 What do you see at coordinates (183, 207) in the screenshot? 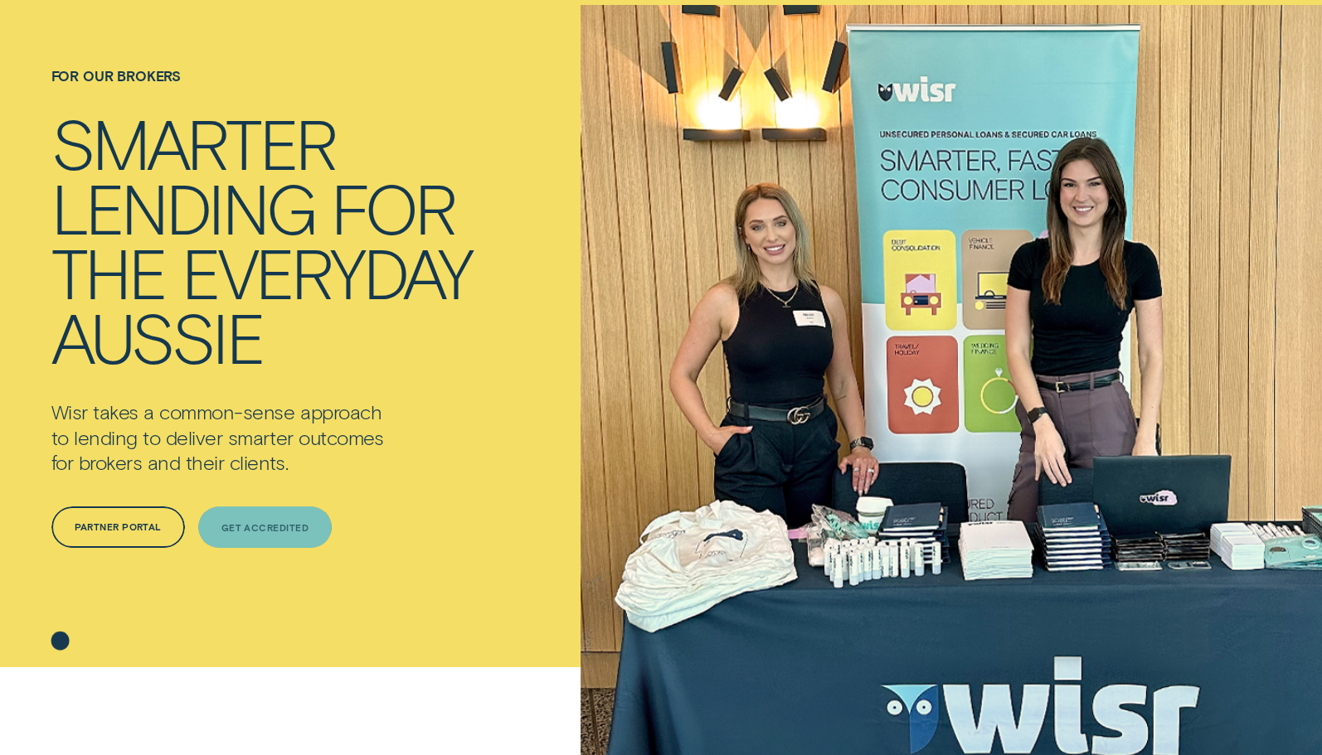
I see `div: lending` at bounding box center [183, 207].